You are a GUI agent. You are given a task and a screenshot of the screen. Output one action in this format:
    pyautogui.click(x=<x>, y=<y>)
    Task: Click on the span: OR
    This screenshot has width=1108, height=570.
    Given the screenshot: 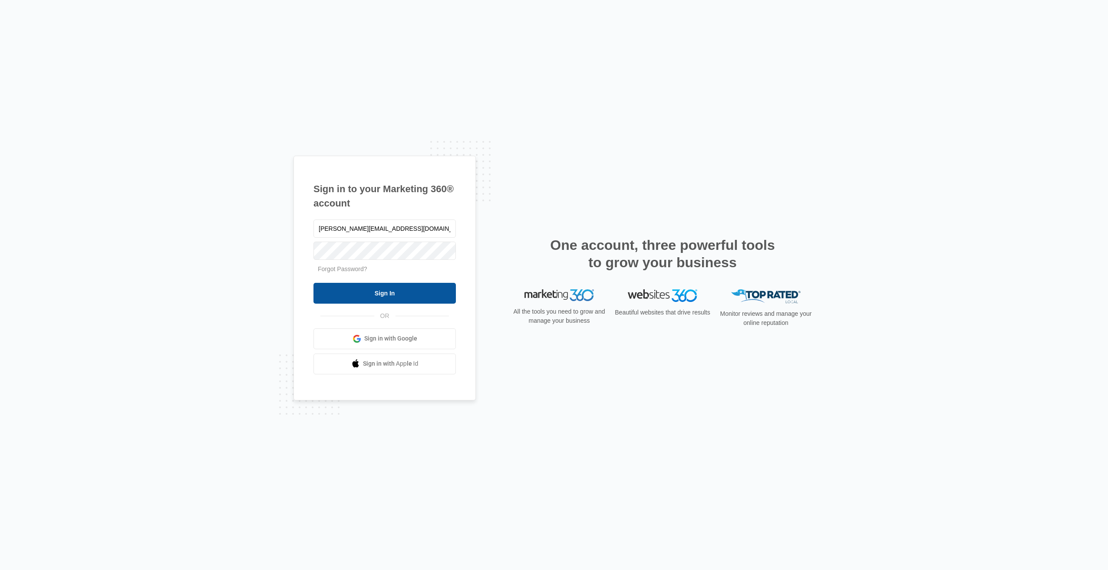 What is the action you would take?
    pyautogui.click(x=385, y=316)
    